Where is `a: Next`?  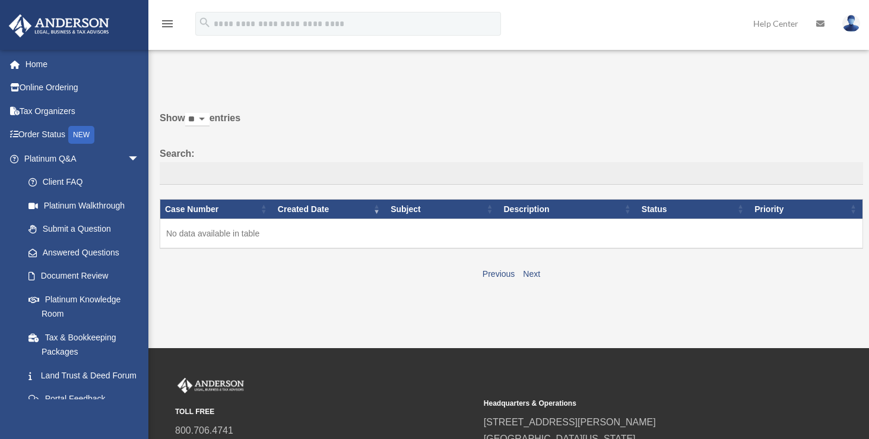
a: Next is located at coordinates (531, 274).